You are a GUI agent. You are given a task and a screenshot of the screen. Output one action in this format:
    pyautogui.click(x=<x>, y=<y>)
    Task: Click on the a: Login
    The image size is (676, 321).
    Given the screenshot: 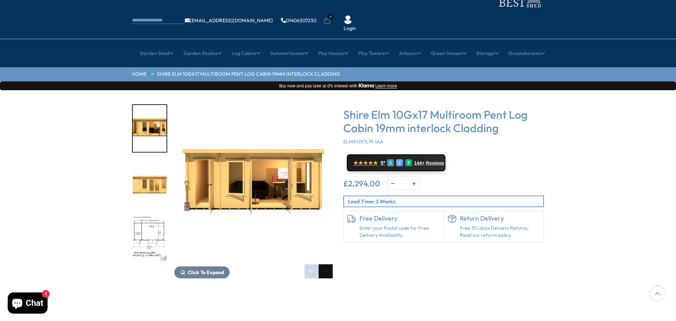 What is the action you would take?
    pyautogui.click(x=349, y=28)
    